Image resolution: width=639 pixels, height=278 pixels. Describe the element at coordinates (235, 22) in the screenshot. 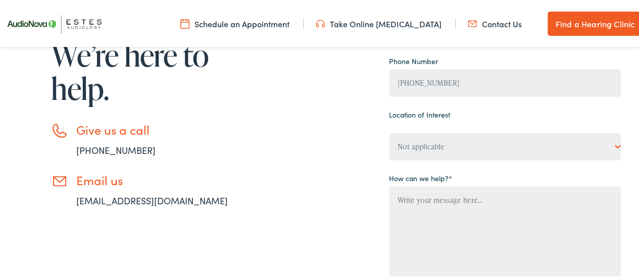

I see `a: Schedule an Appointment` at that location.